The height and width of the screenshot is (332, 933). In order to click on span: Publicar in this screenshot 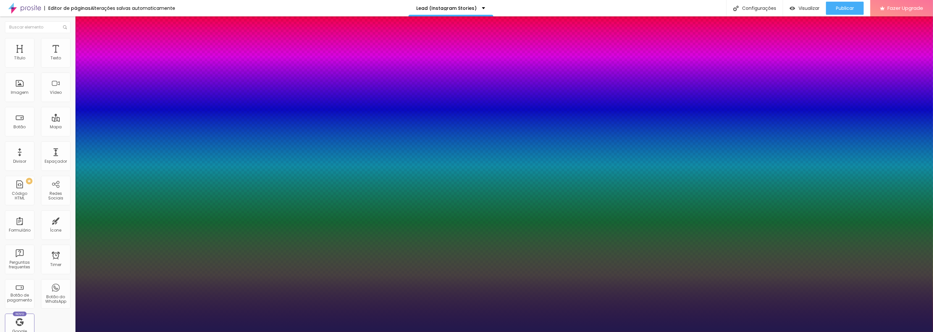, I will do `click(845, 8)`.